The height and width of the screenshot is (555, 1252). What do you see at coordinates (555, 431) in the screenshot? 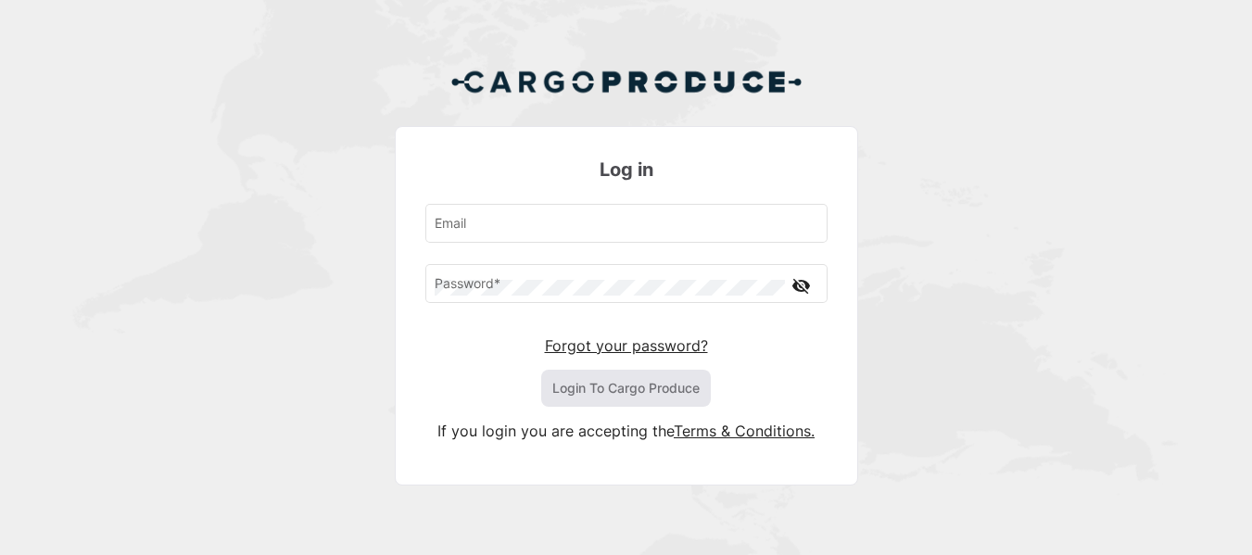
I see `span: If you login you are accepting the` at bounding box center [555, 431].